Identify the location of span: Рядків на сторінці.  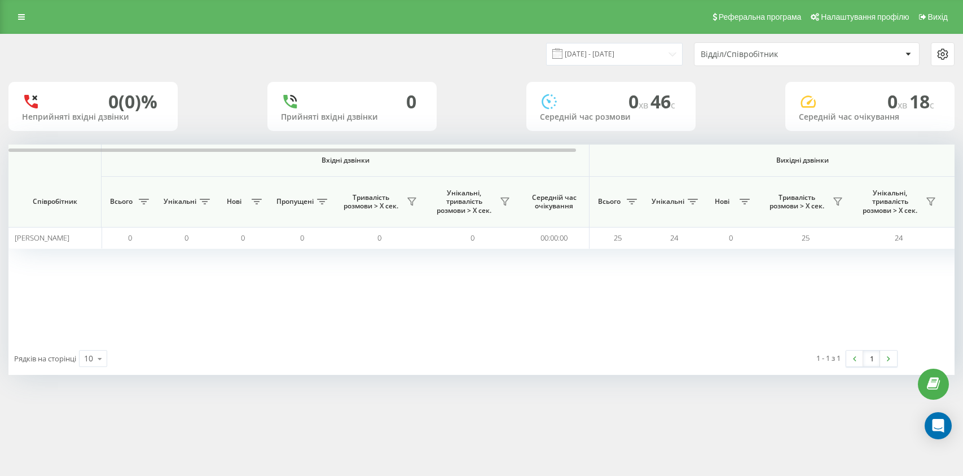
(45, 358).